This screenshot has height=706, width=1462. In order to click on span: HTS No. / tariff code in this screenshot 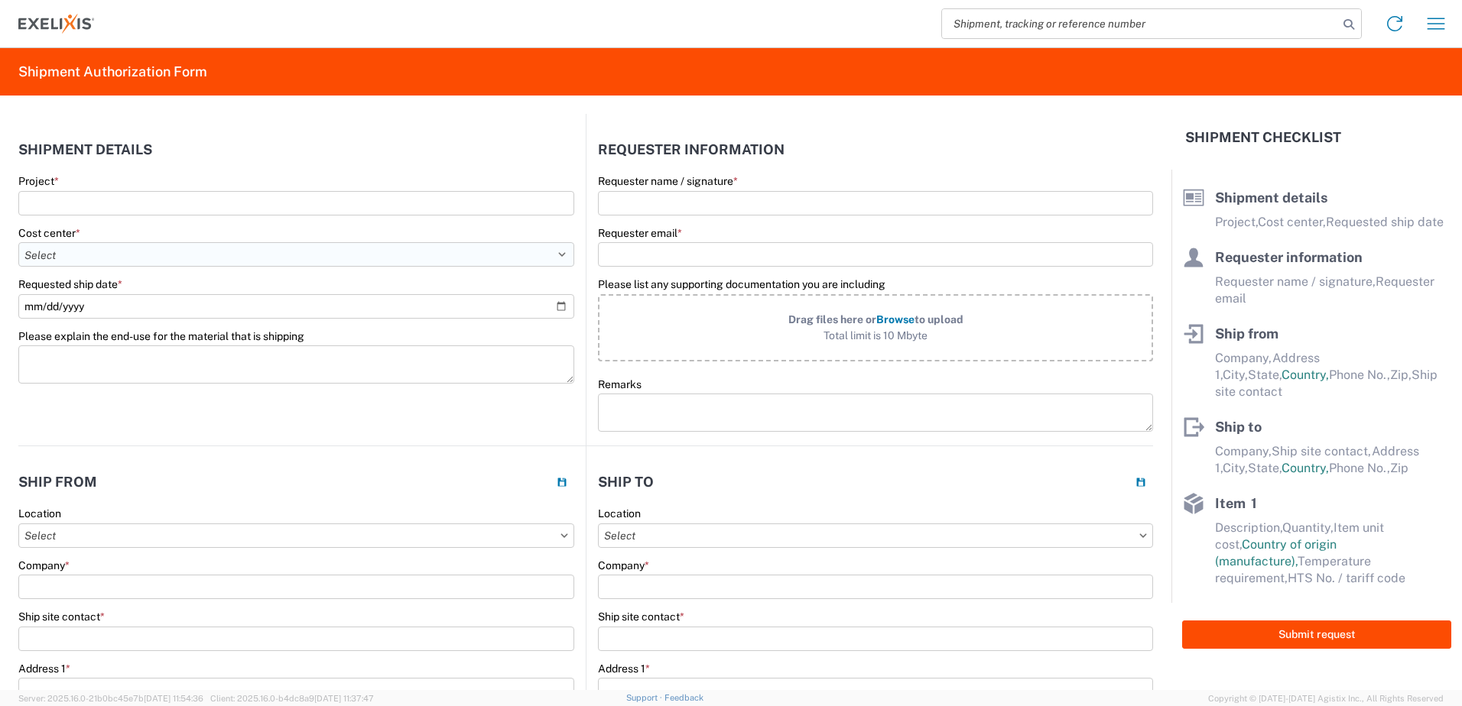, I will do `click(1346, 578)`.